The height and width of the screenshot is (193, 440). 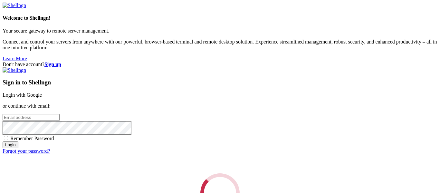 I want to click on h4: Welcome to Shellngn!, so click(x=220, y=18).